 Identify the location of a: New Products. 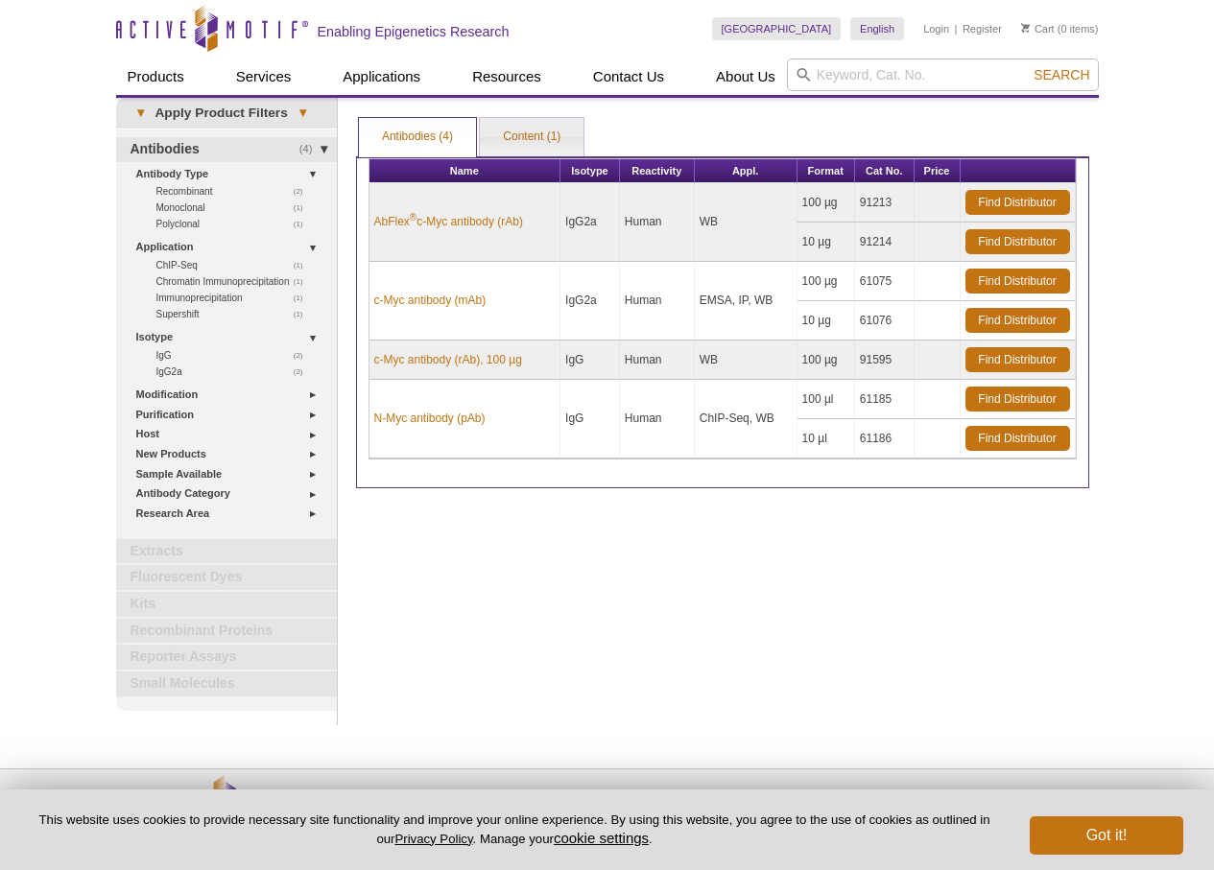
(230, 454).